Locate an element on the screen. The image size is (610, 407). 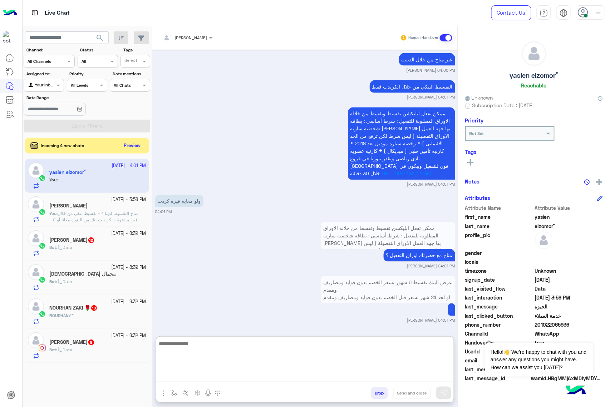
span: gender is located at coordinates (499, 253).